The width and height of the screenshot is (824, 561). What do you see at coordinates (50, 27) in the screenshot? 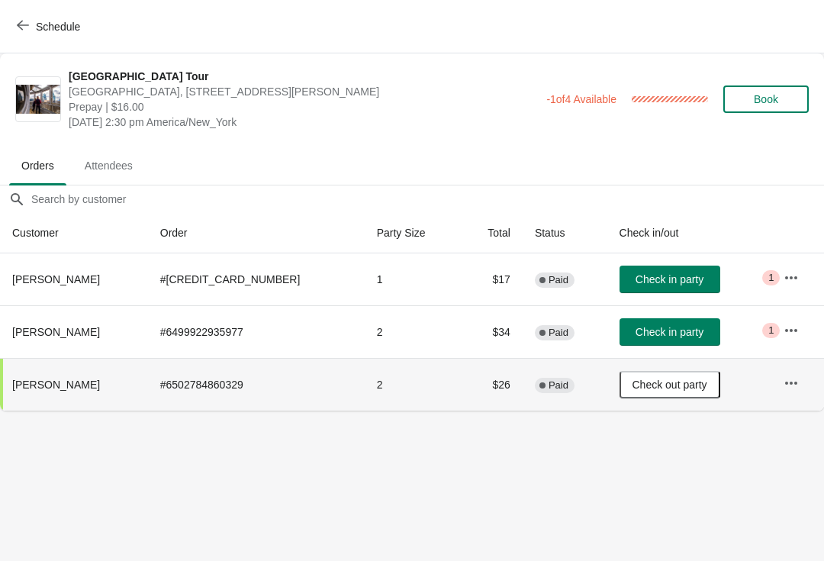
I see `button: Schedule` at bounding box center [50, 27].